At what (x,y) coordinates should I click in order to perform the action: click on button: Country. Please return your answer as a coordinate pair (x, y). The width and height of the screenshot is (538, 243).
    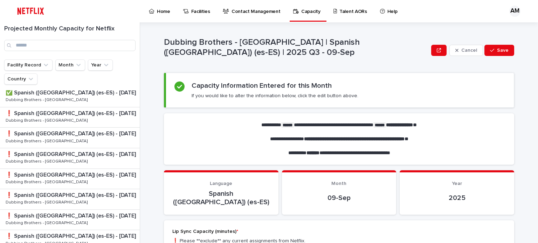
    Looking at the image, I should click on (21, 79).